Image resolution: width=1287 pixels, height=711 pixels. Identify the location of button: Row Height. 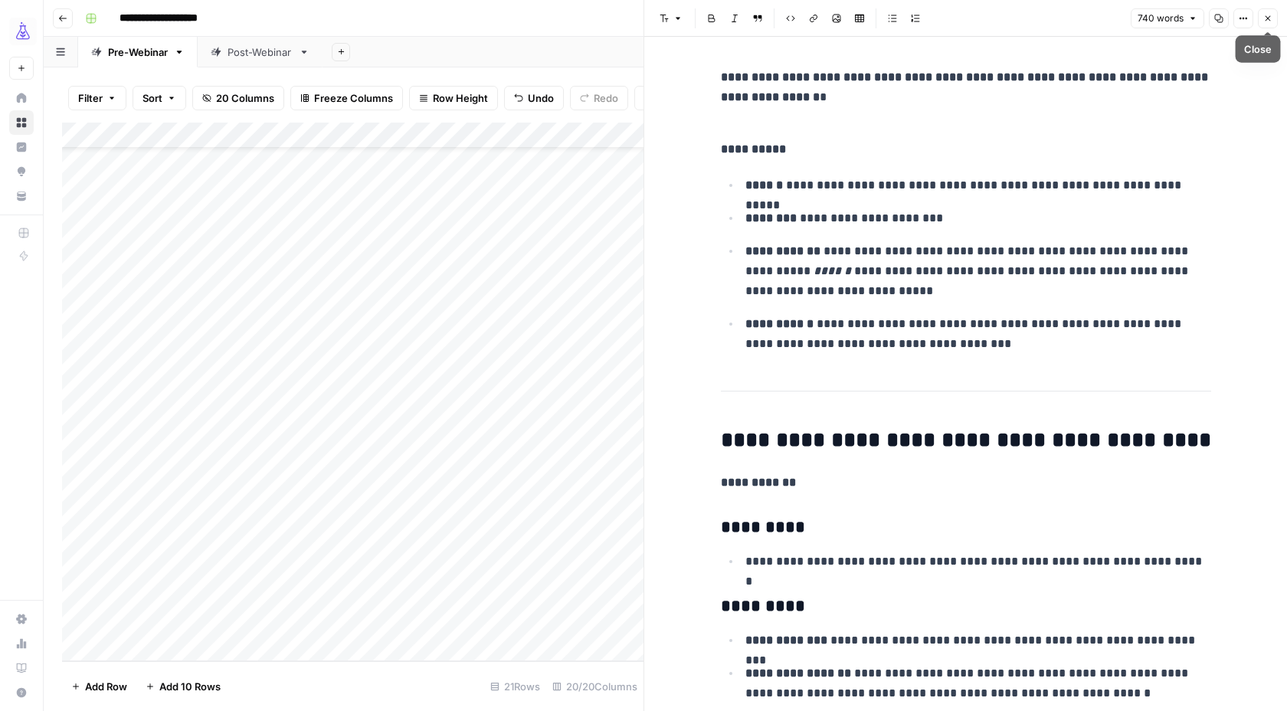
(454, 98).